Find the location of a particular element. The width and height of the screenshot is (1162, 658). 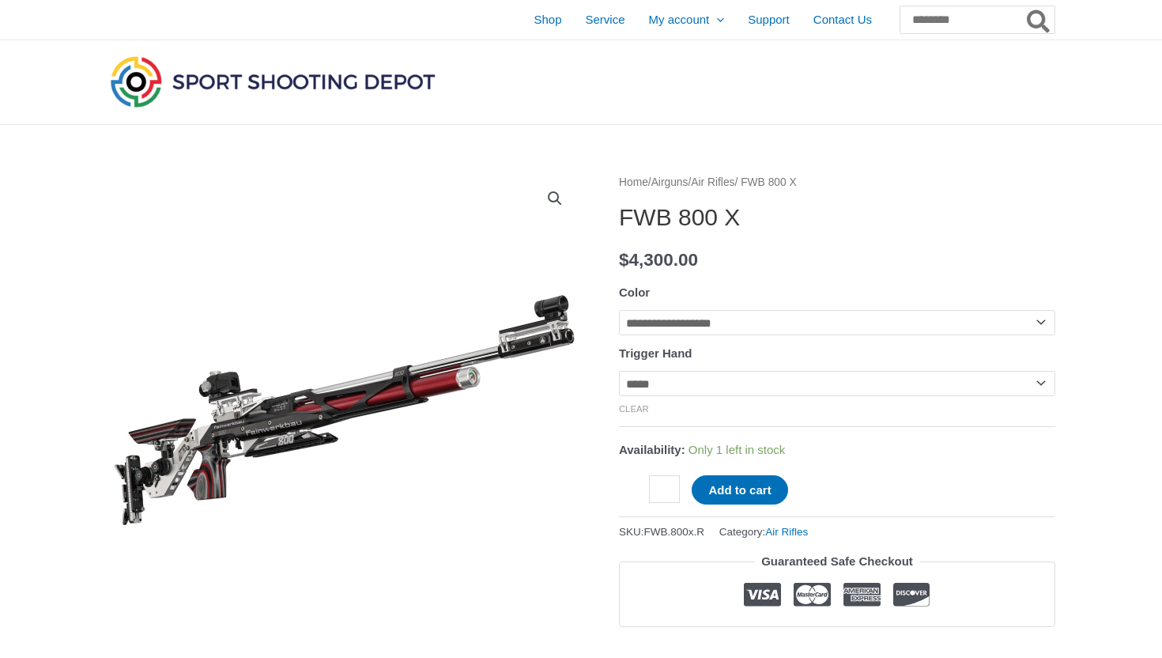

span: SKU: is located at coordinates (662, 531).